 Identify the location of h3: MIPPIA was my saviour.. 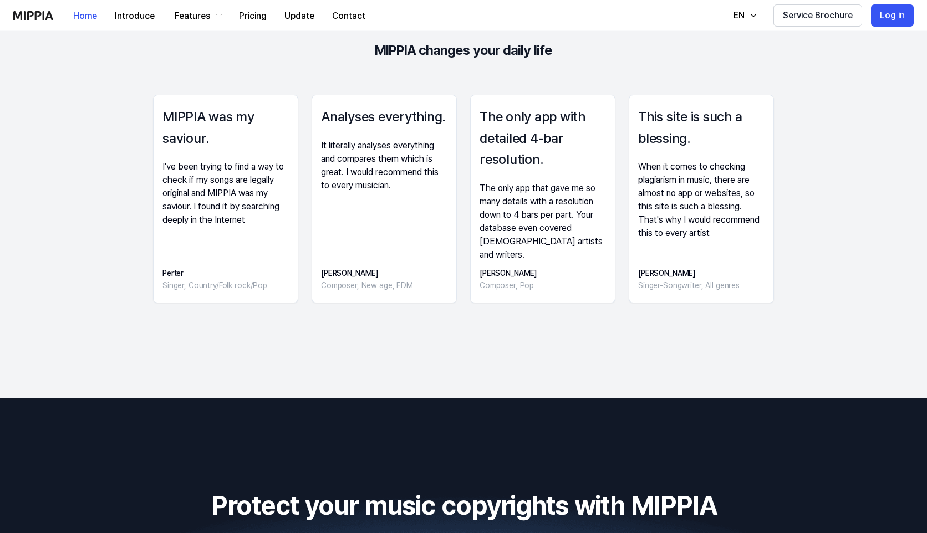
(226, 127).